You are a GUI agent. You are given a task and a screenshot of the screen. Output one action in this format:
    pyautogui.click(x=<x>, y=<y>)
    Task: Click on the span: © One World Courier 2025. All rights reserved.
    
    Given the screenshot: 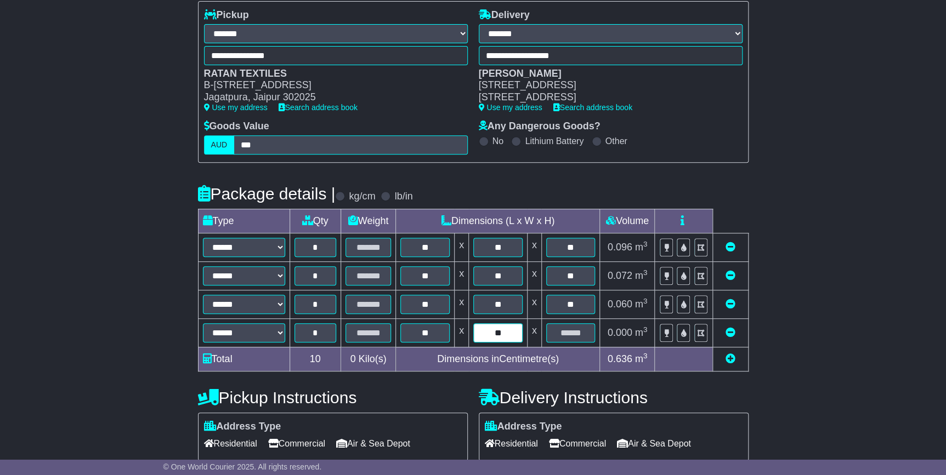 What is the action you would take?
    pyautogui.click(x=242, y=467)
    